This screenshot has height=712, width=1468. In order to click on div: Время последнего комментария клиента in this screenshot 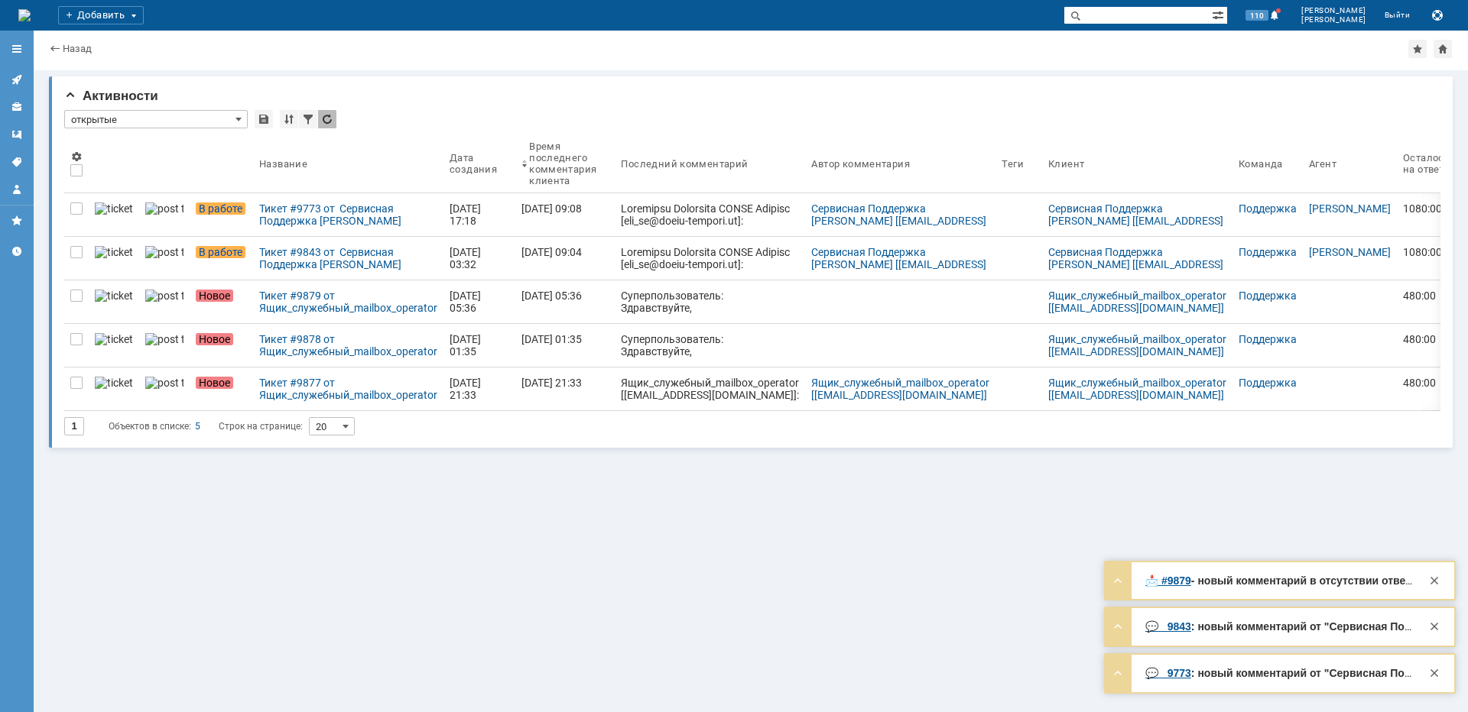, I will do `click(563, 164)`.